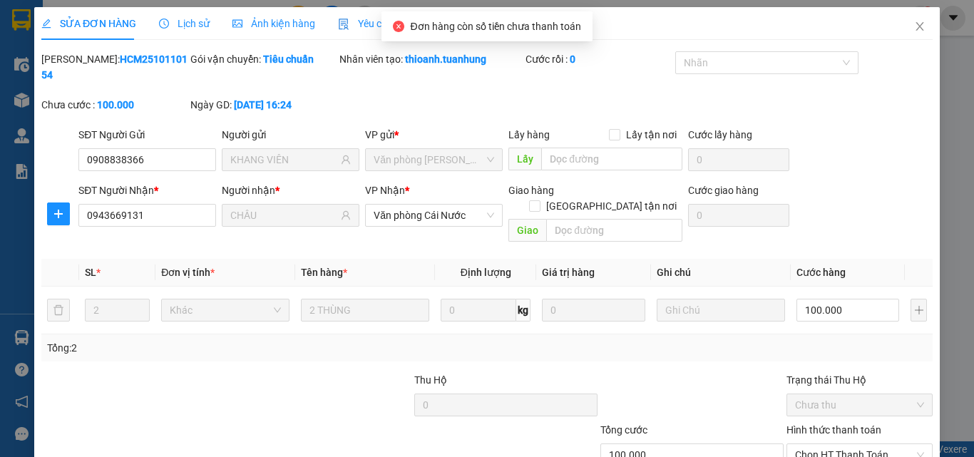  What do you see at coordinates (593, 310) in the screenshot?
I see `input: 0` at bounding box center [593, 310].